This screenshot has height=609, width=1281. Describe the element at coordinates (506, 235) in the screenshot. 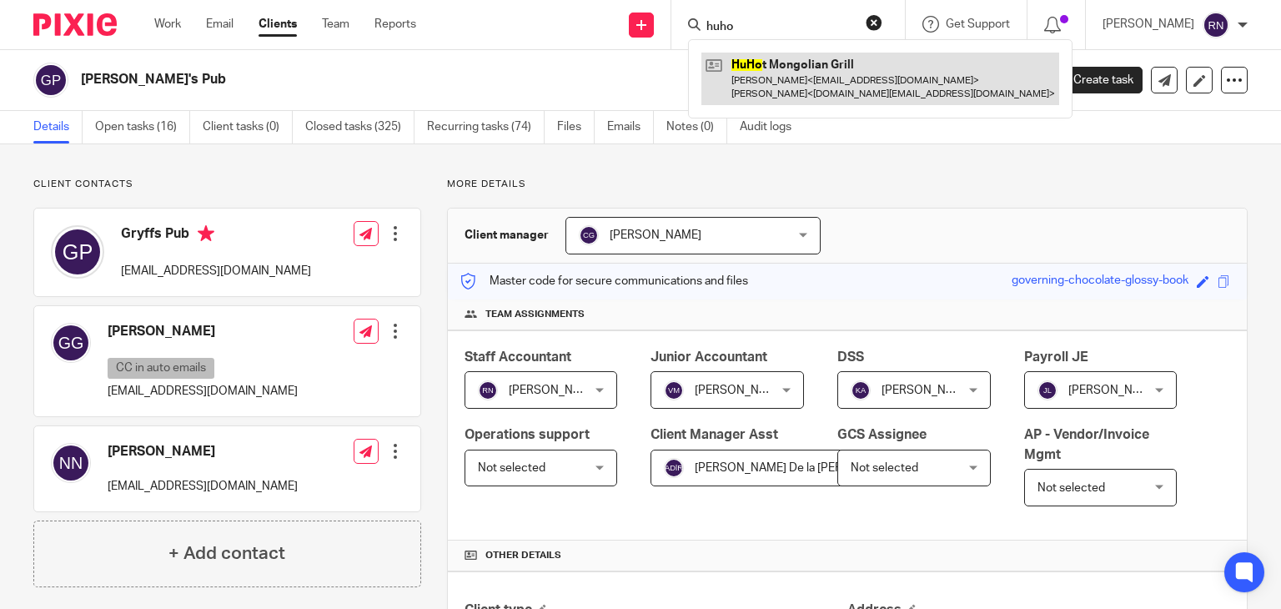

I see `h3: Client manager` at that location.